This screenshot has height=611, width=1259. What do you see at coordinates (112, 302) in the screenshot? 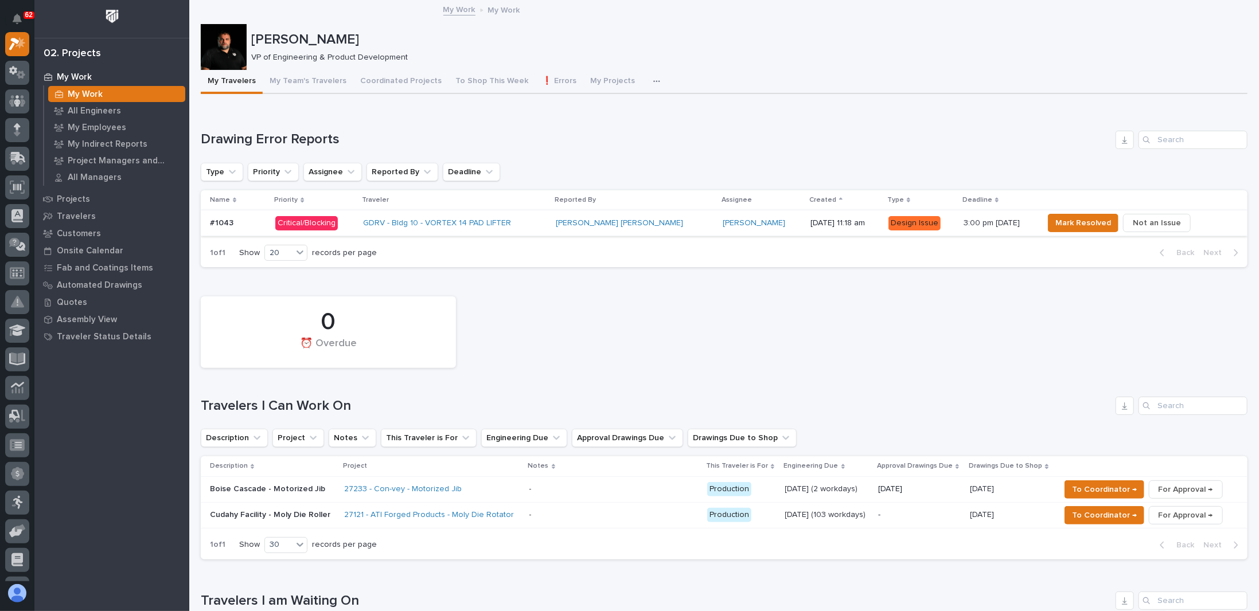
I see `a: Quotes` at bounding box center [112, 302].